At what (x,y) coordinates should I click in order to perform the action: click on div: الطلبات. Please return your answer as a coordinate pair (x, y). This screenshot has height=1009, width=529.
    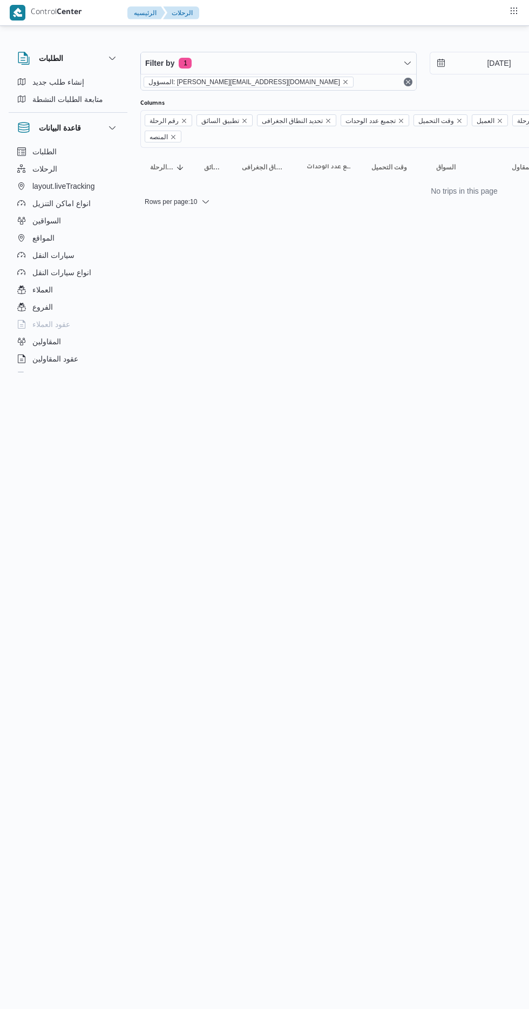
    Looking at the image, I should click on (68, 93).